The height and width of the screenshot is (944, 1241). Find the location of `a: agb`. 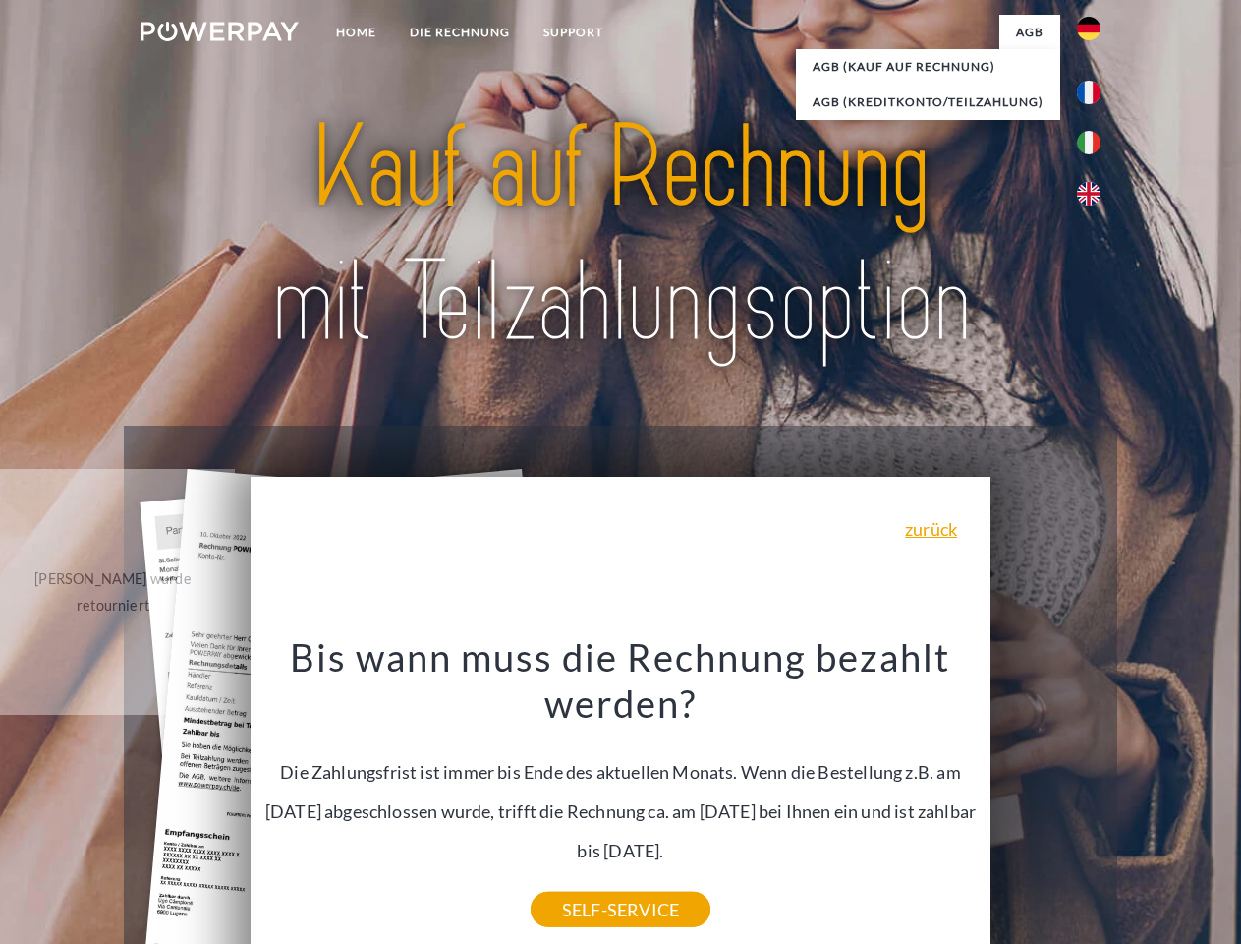

a: agb is located at coordinates (1030, 32).